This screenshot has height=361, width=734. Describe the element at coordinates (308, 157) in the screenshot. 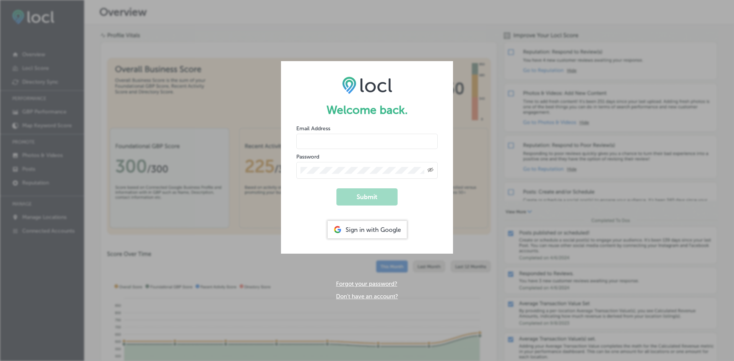

I see `label: Password` at that location.